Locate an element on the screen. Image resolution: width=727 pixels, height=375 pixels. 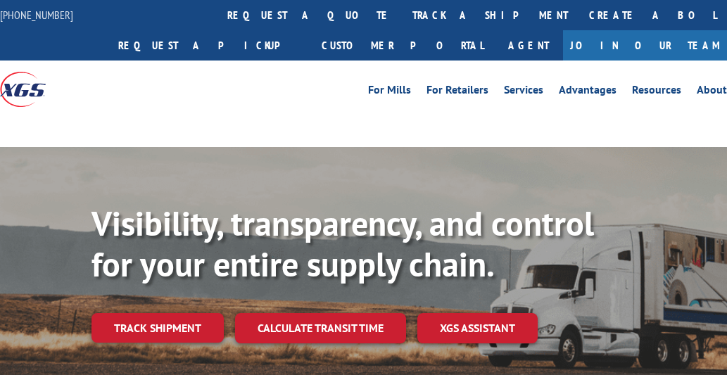
a: Services is located at coordinates (524, 92).